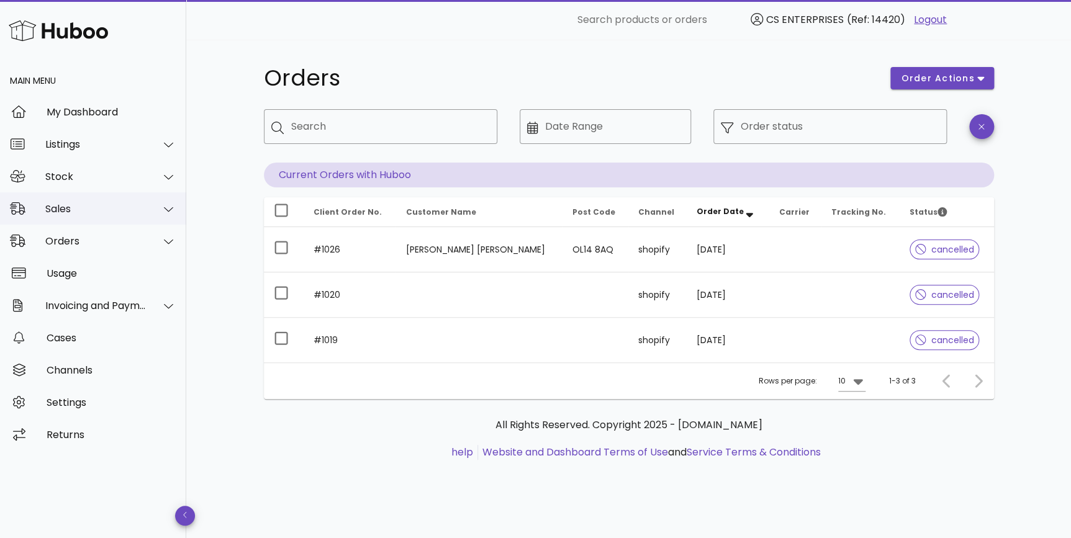 Image resolution: width=1071 pixels, height=538 pixels. What do you see at coordinates (595, 249) in the screenshot?
I see `td: OL14 8AQ` at bounding box center [595, 249].